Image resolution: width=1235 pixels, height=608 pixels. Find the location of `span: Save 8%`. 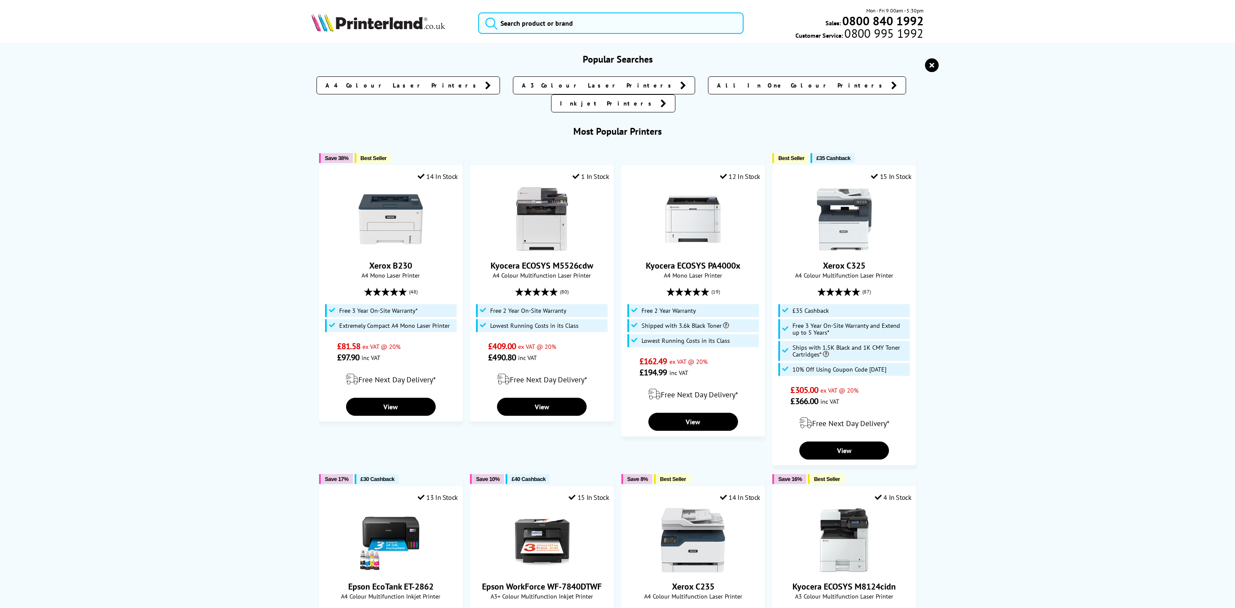

span: Save 8% is located at coordinates (638, 479).